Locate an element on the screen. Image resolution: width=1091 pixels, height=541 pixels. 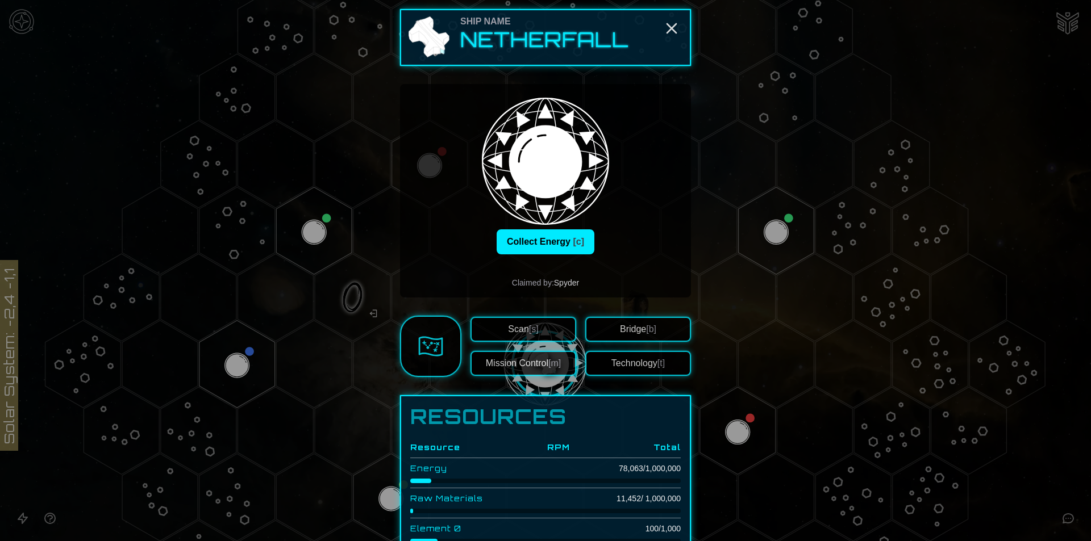
img: Sector is located at coordinates (431, 347).